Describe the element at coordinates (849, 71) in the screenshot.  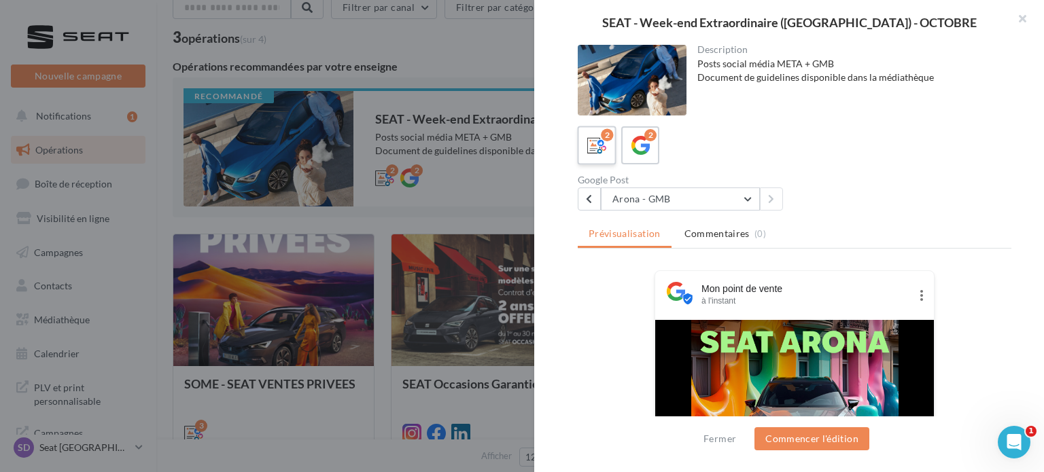
I see `div: Posts social média META + GMB Document de guidelines disponible dans la médiathèque` at that location.